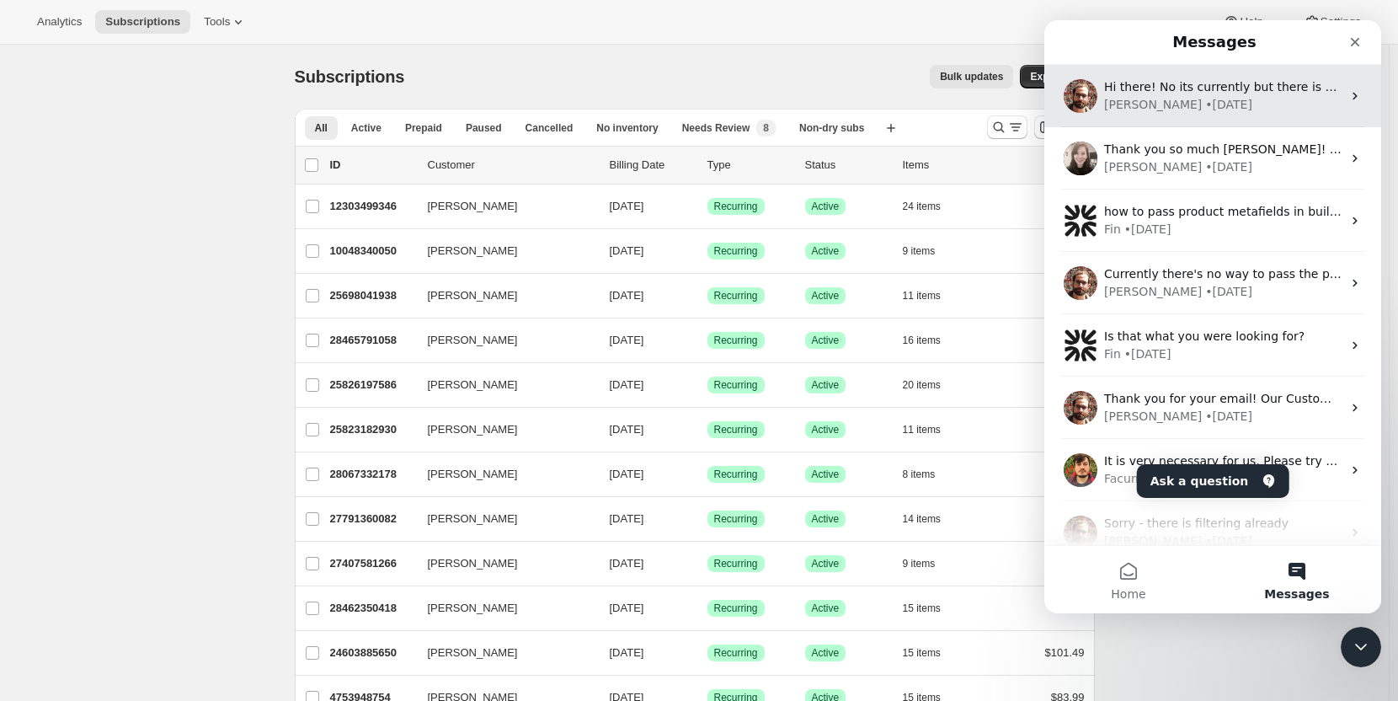 This screenshot has width=1398, height=701. I want to click on span: how to pass product metafields in build a box product card, so click(233, 191).